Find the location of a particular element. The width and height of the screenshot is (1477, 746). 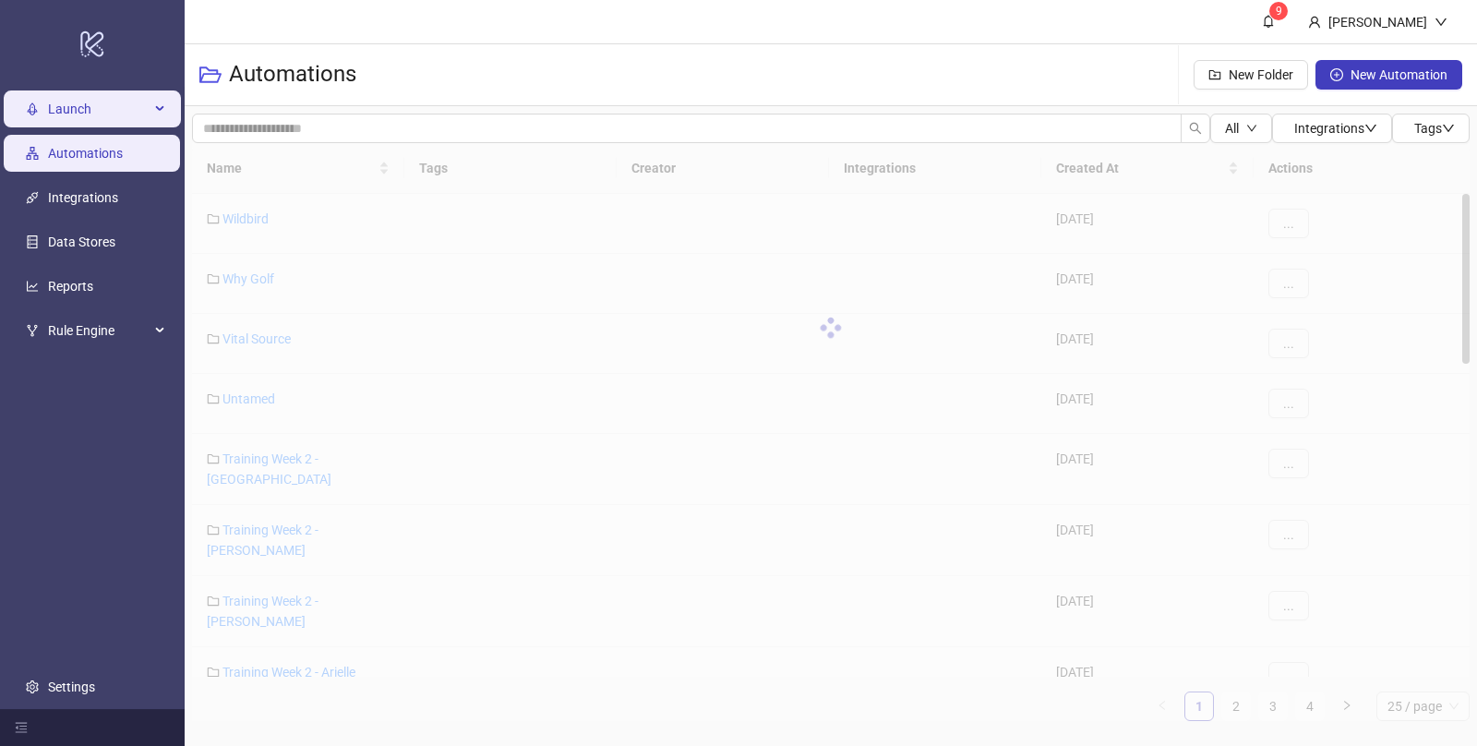

span: bell is located at coordinates (1268, 21).